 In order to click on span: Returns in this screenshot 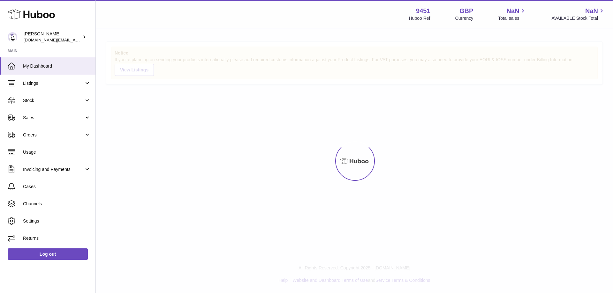, I will do `click(57, 239)`.